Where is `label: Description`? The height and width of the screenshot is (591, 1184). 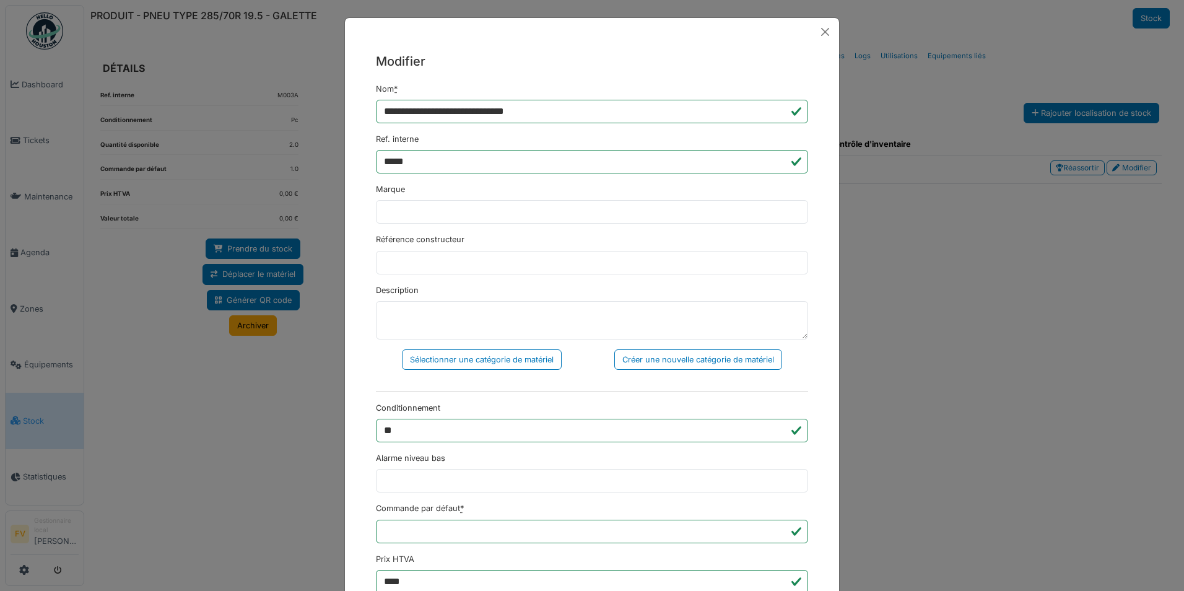 label: Description is located at coordinates (397, 290).